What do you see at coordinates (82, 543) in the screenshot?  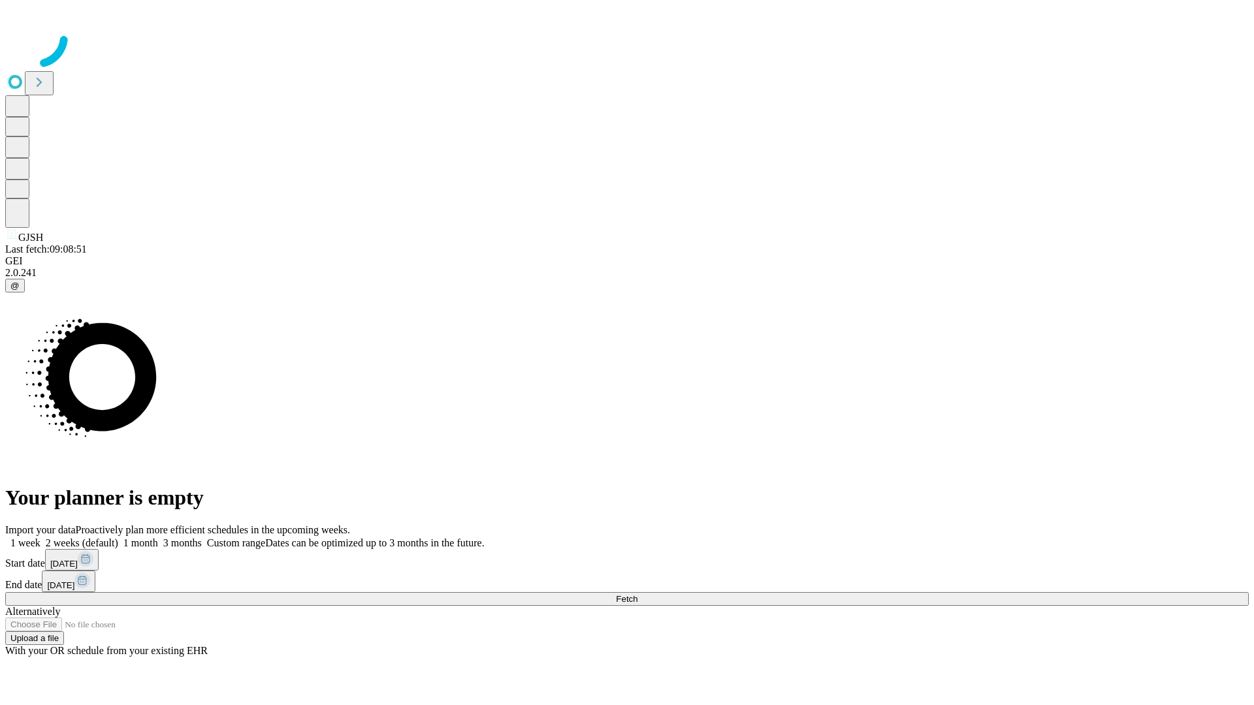 I see `span: 2 weeks (default)` at bounding box center [82, 543].